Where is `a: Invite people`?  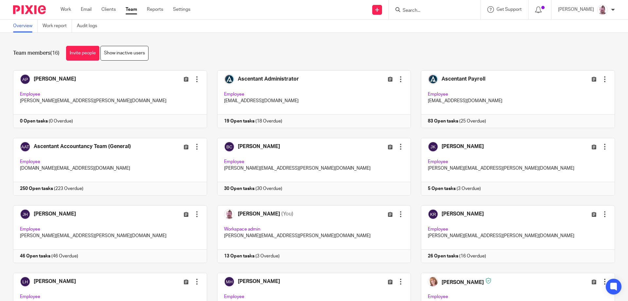 a: Invite people is located at coordinates (83, 53).